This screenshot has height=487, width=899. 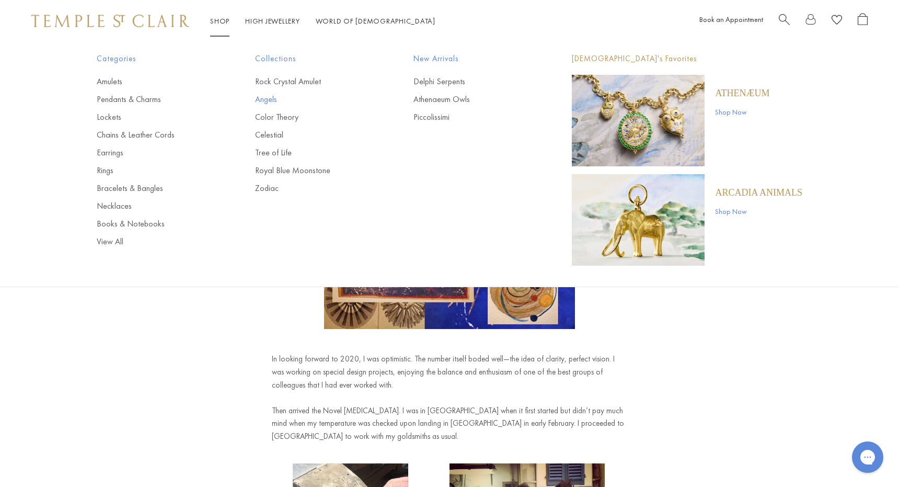 I want to click on a: Athenæum, so click(x=742, y=93).